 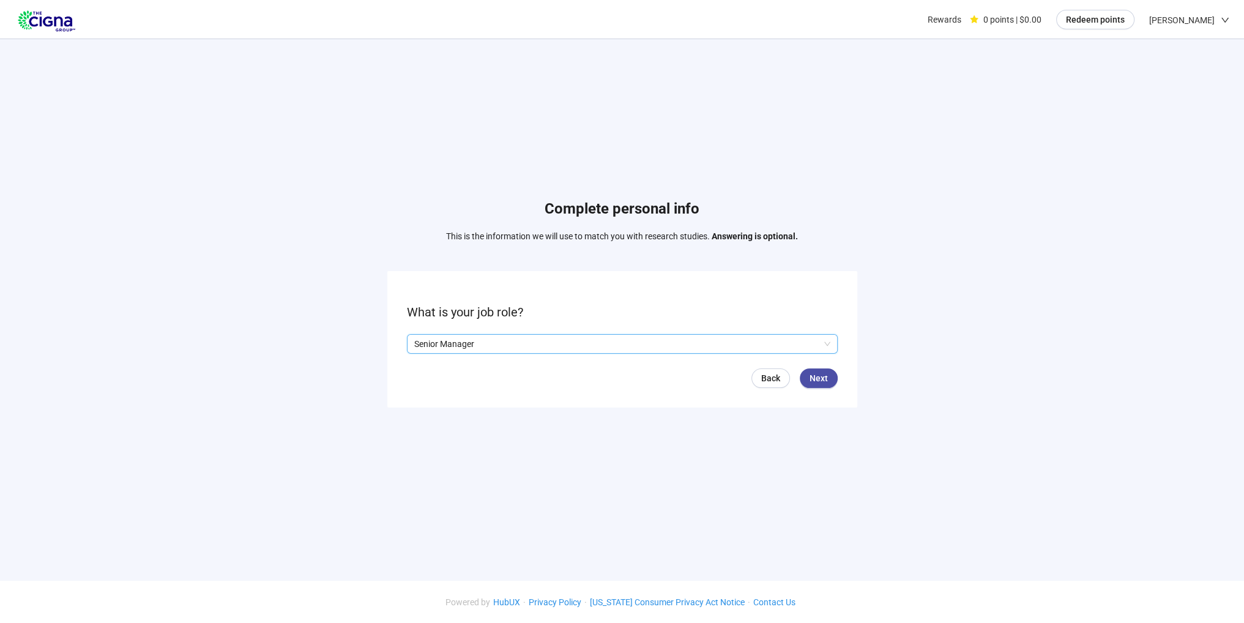 What do you see at coordinates (1095, 20) in the screenshot?
I see `span: Redeem points` at bounding box center [1095, 20].